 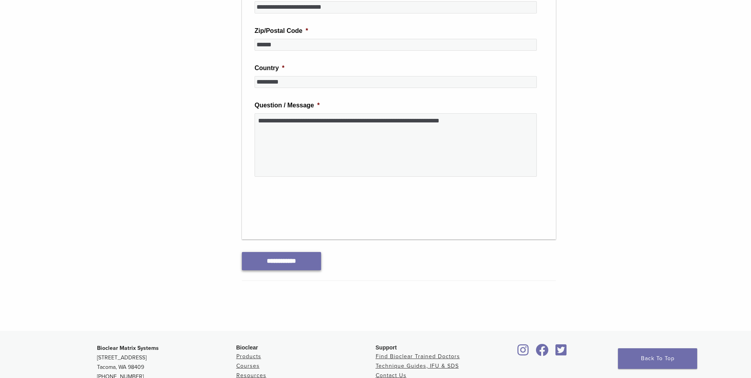 What do you see at coordinates (247, 347) in the screenshot?
I see `span: Bioclear` at bounding box center [247, 347].